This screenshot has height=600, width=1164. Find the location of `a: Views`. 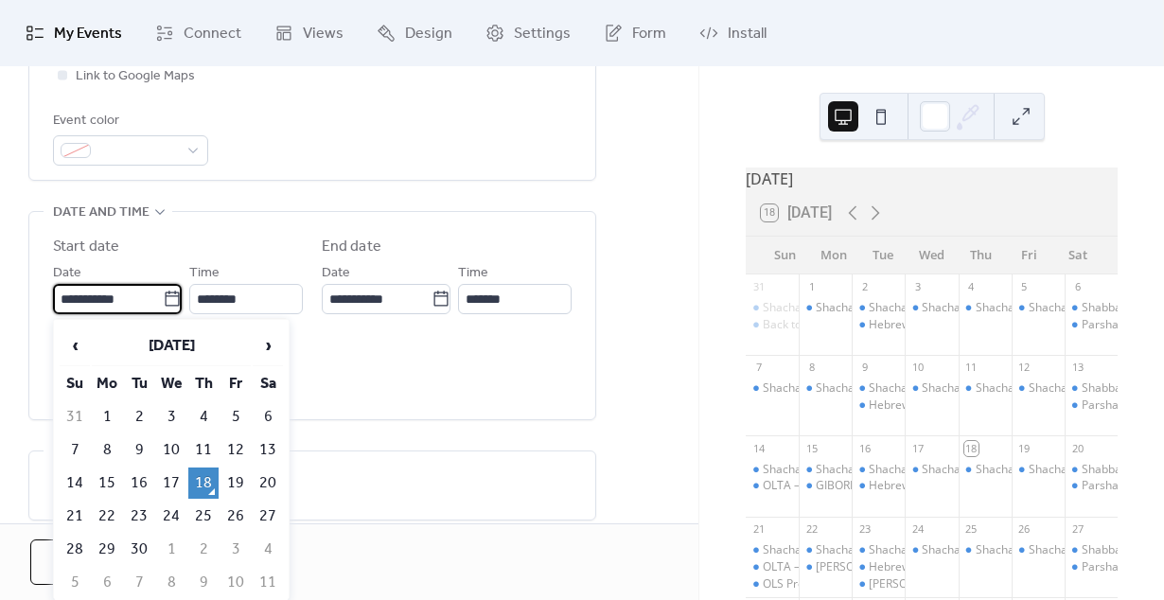

a: Views is located at coordinates (309, 33).